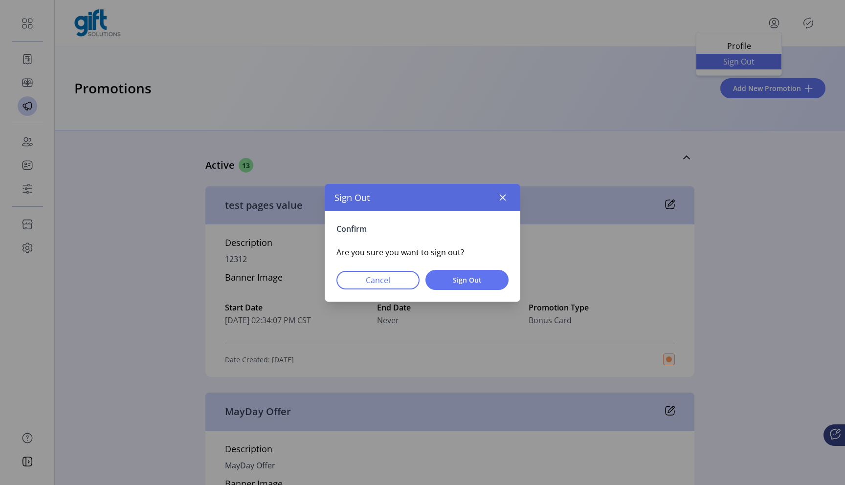 The image size is (845, 485). What do you see at coordinates (422, 229) in the screenshot?
I see `p: Confirm` at bounding box center [422, 229].